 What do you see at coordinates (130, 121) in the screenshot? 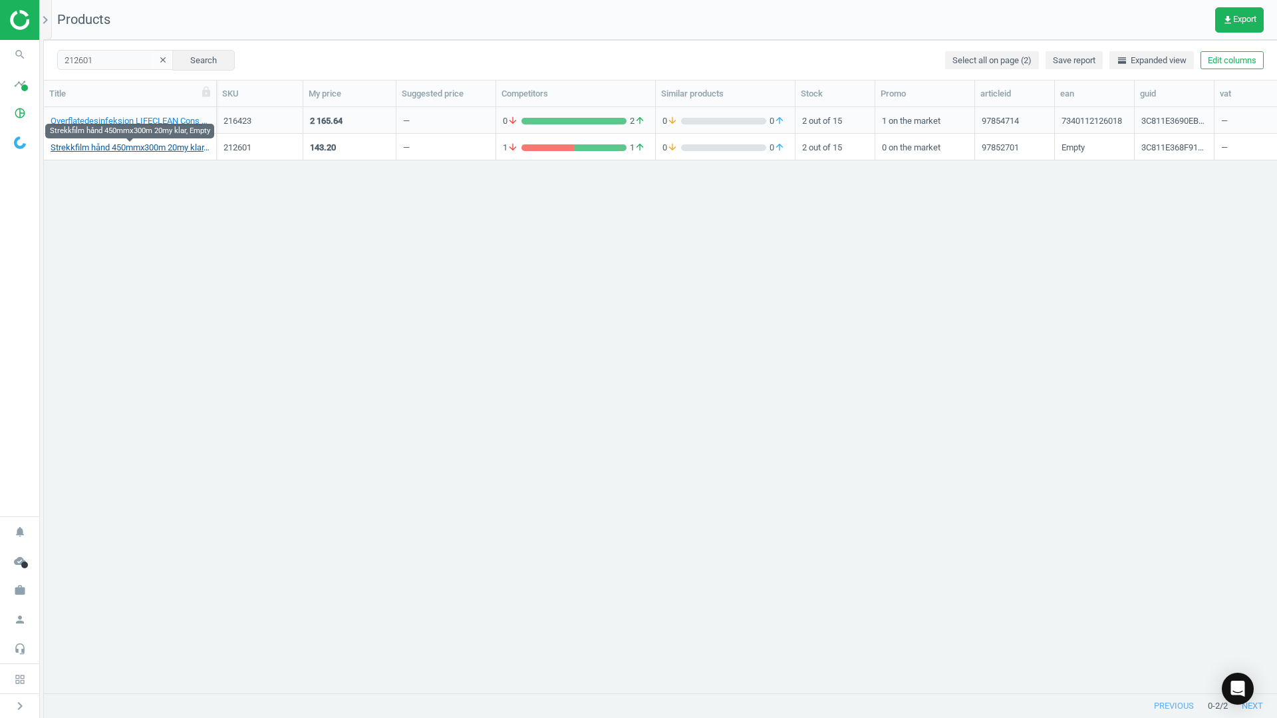
I see `a: Overflatedesinfeksjon LIFECLEAN Cons 25L, 7340112126018` at bounding box center [130, 121].